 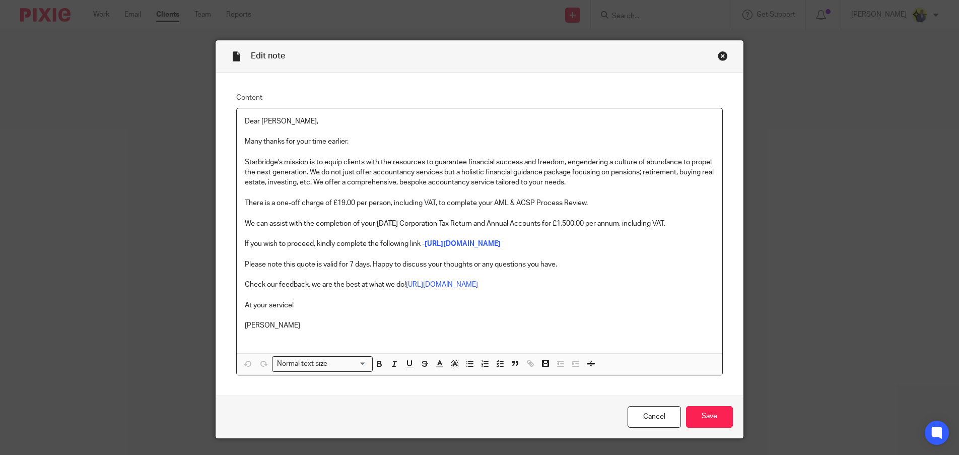 I want to click on p: Starbridge's mission is to equip clients with the resources to guarantee financial success and fr..., so click(x=479, y=172).